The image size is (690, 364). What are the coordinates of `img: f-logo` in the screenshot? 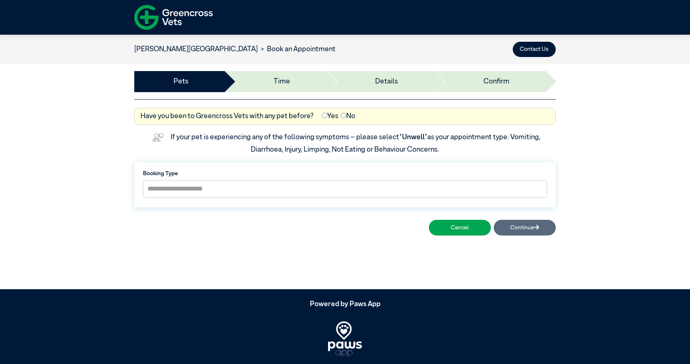 It's located at (174, 17).